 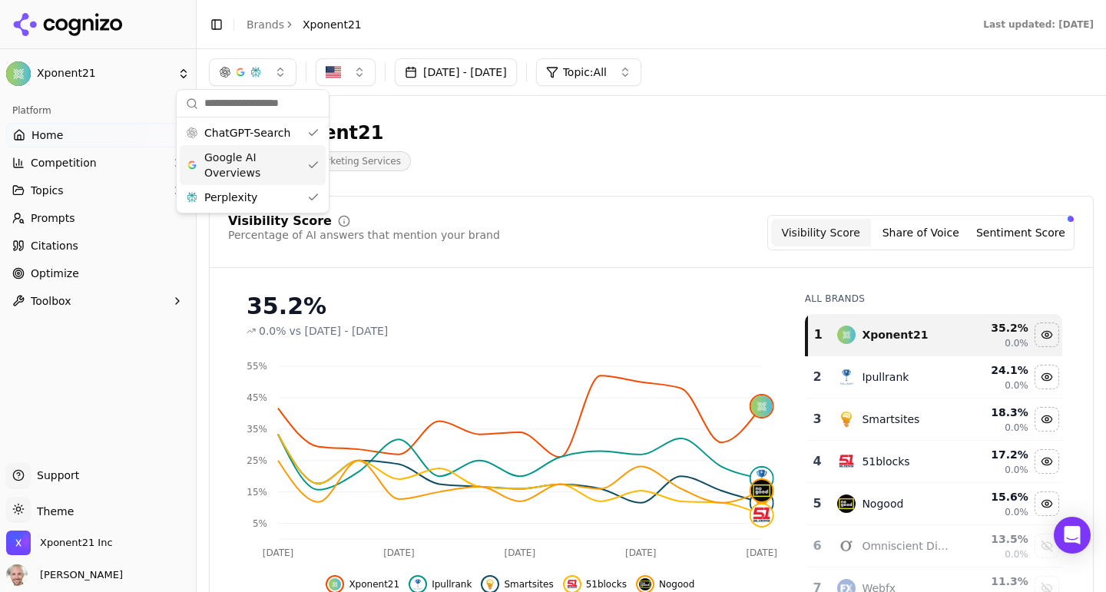 I want to click on a: Optimize, so click(x=98, y=273).